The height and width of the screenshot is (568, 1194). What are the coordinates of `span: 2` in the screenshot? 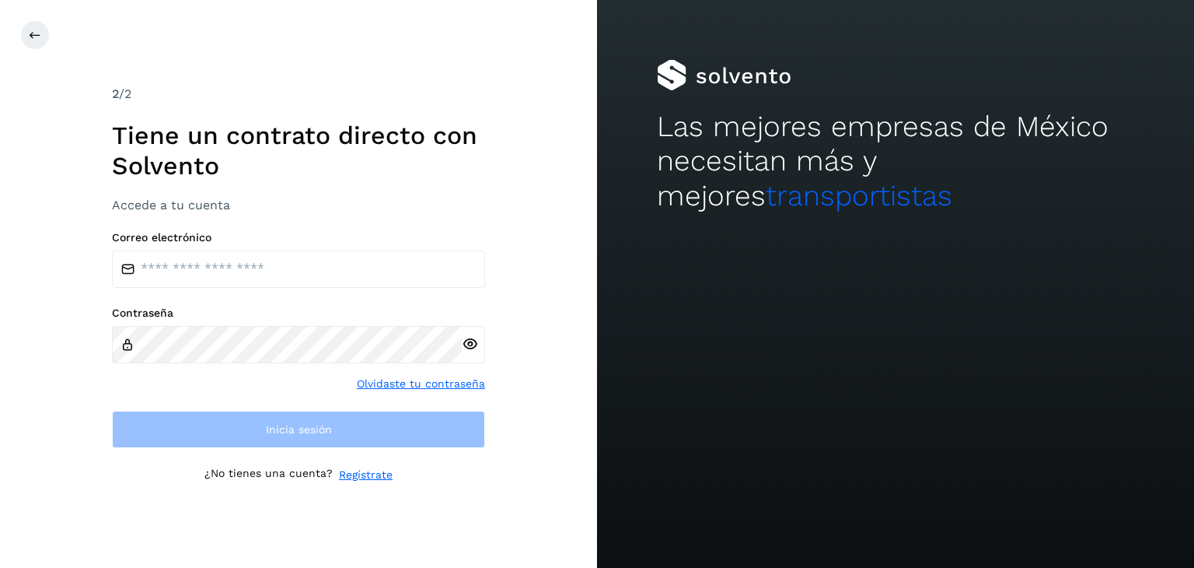 It's located at (115, 93).